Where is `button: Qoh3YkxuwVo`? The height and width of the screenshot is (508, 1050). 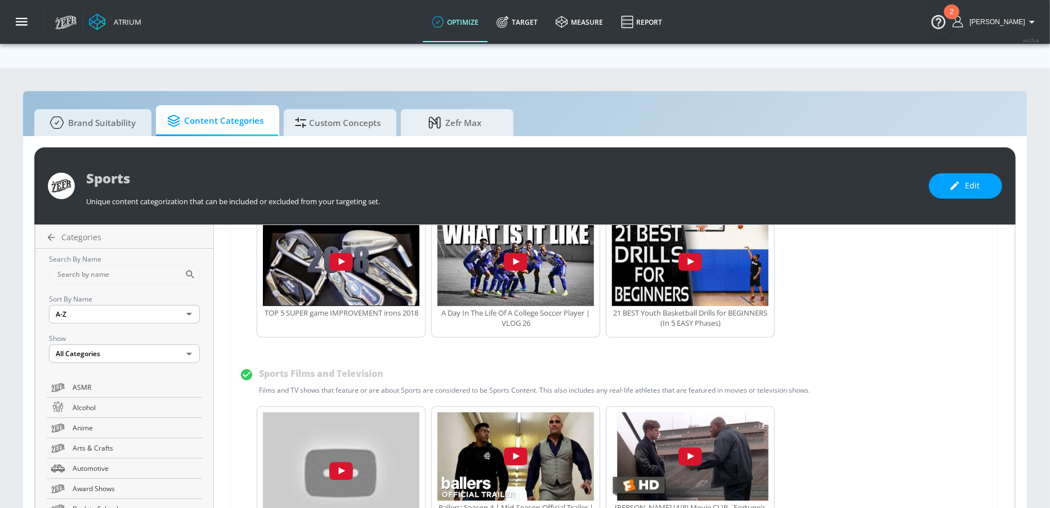 button: Qoh3YkxuwVo is located at coordinates (690, 457).